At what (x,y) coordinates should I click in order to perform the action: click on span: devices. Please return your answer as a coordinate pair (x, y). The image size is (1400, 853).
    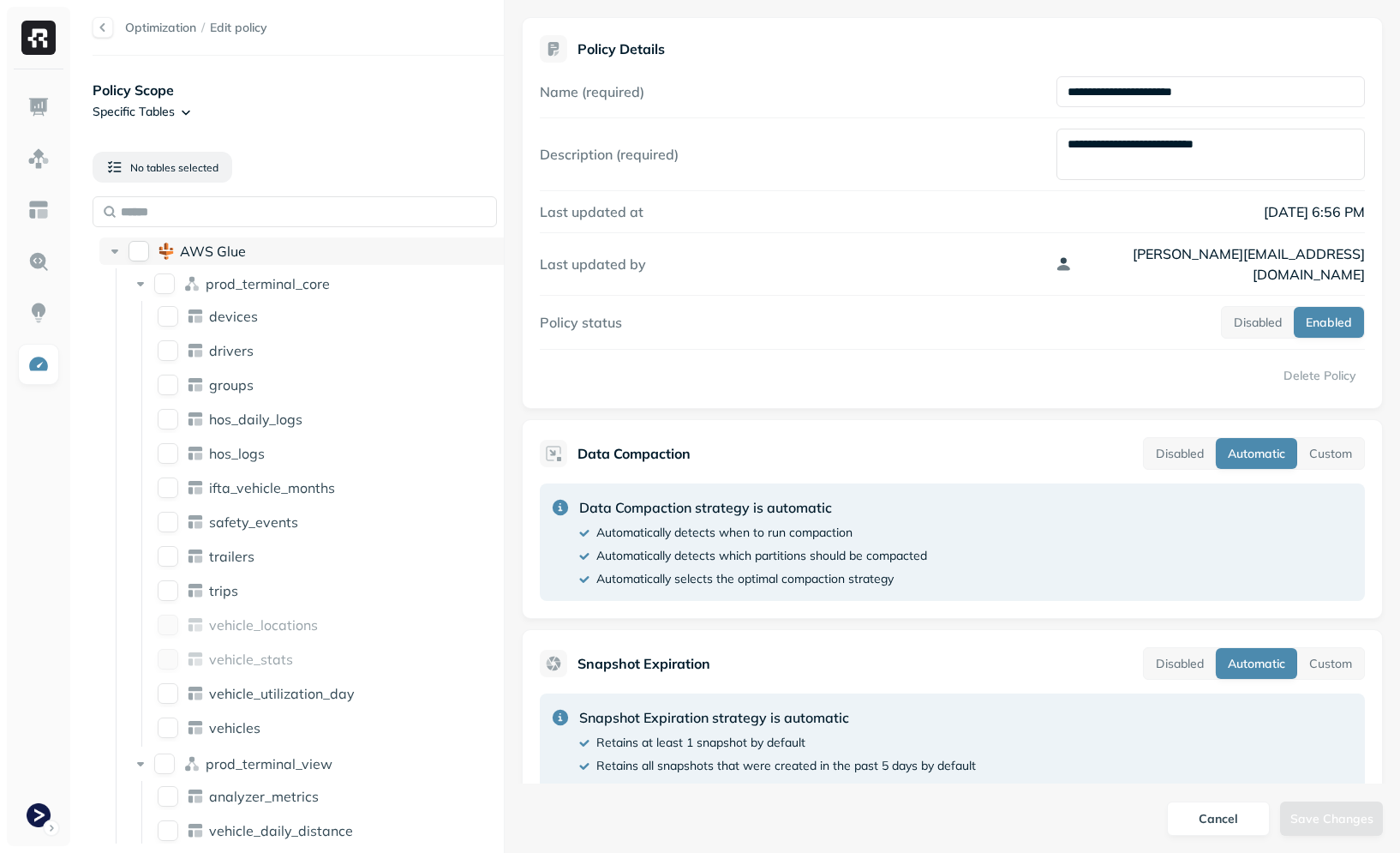
    Looking at the image, I should click on (233, 316).